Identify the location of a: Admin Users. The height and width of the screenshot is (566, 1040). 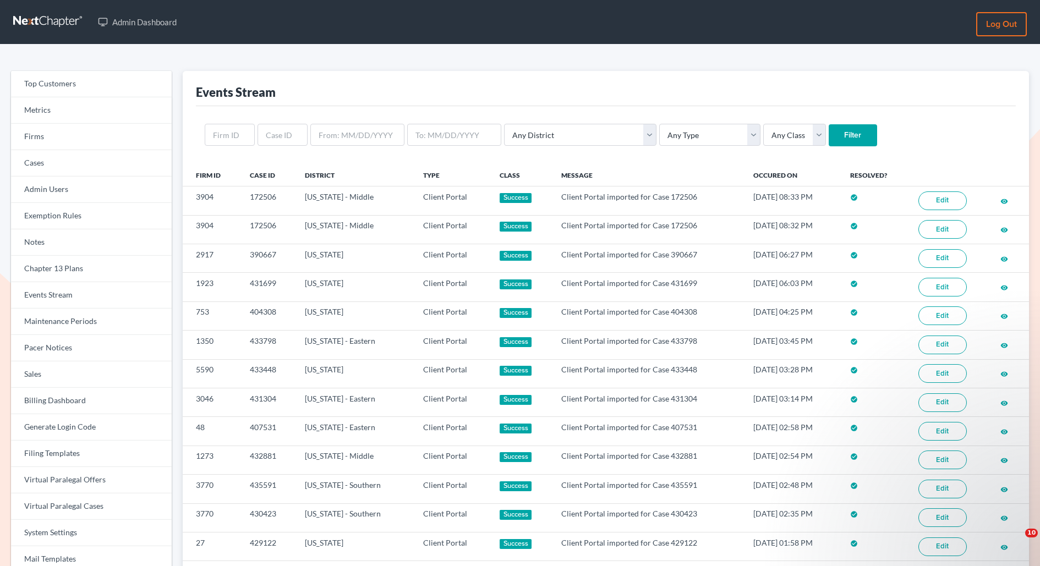
(91, 190).